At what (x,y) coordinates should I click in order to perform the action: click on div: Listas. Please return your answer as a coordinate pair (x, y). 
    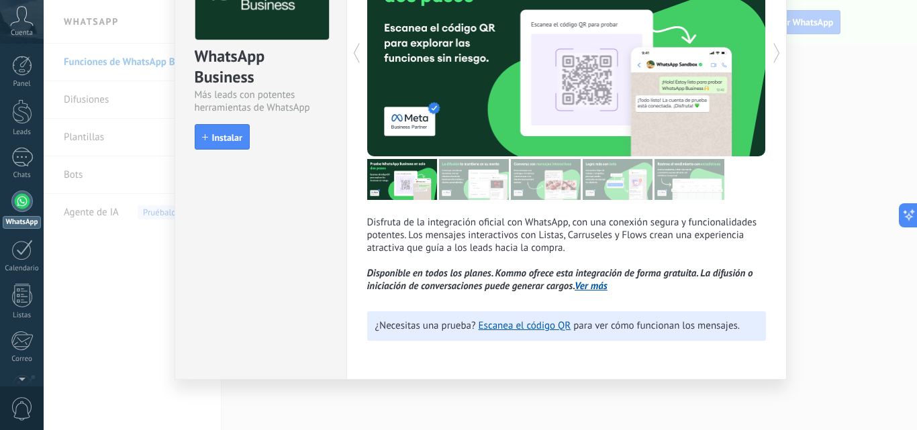
    Looking at the image, I should click on (22, 316).